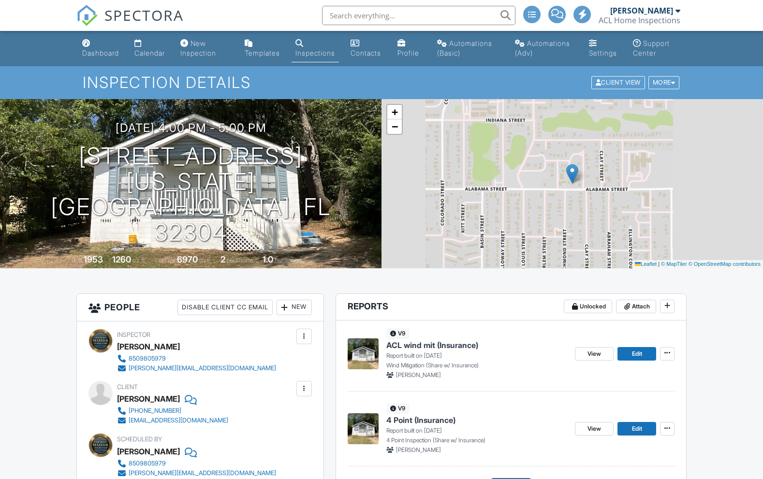  I want to click on a: Templates, so click(262, 48).